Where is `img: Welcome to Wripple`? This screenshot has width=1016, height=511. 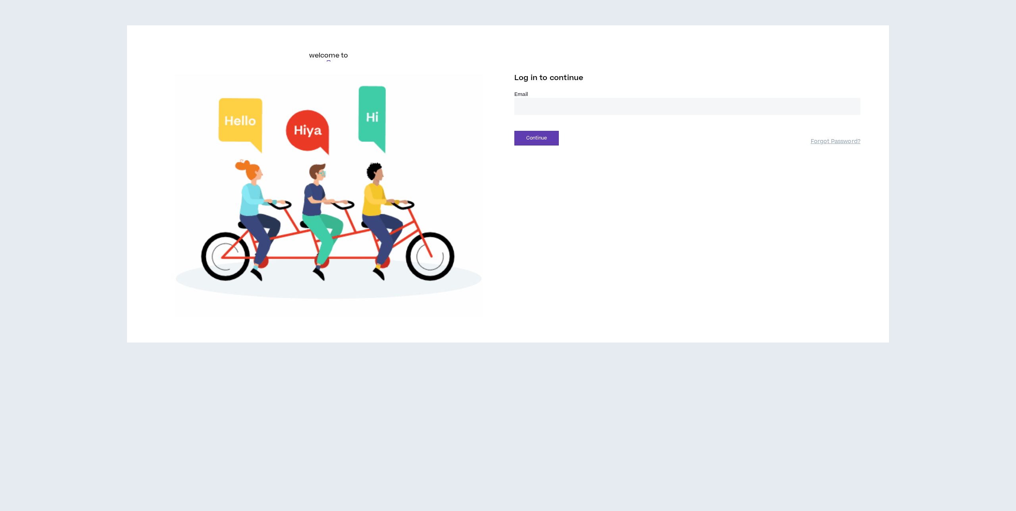 img: Welcome to Wripple is located at coordinates (328, 196).